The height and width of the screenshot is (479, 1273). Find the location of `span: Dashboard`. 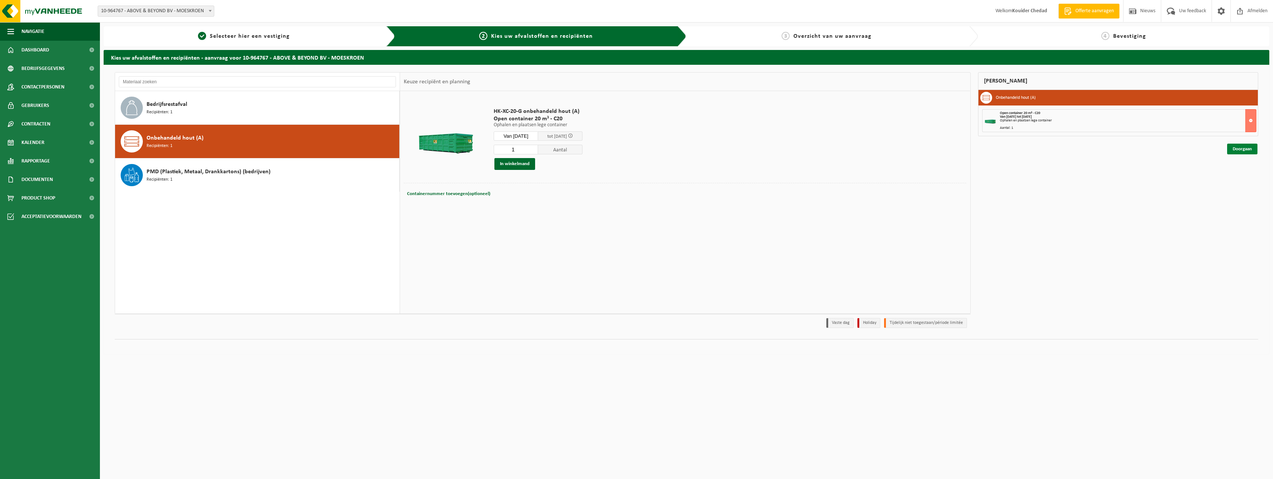

span: Dashboard is located at coordinates (35, 50).